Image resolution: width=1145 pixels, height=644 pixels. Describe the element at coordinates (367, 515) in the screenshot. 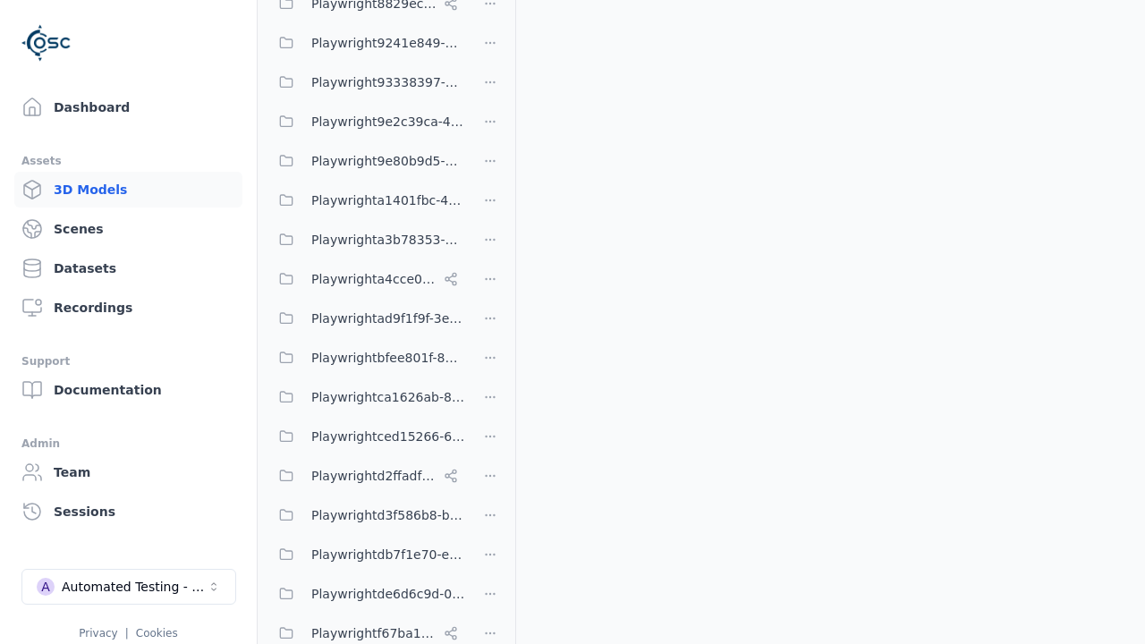

I see `button: Playwrightd3f586b8-b50f-41f5-8ea2-5acf3bb362f4` at that location.